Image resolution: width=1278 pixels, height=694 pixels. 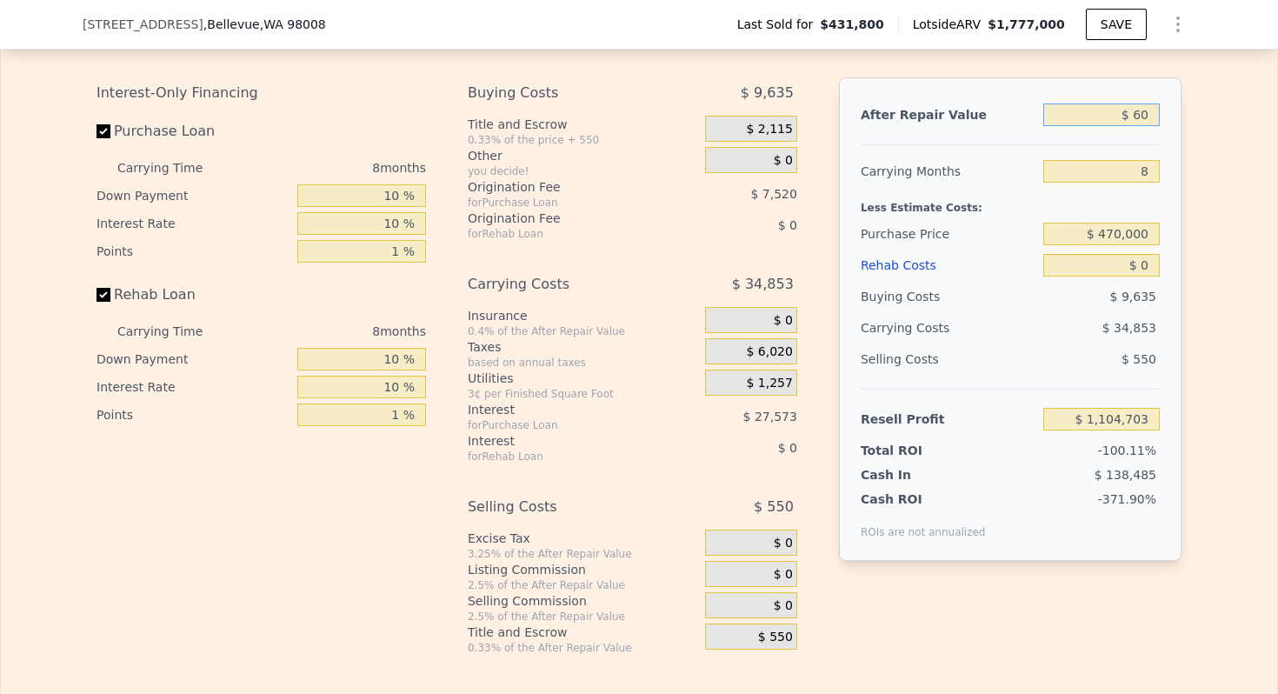 What do you see at coordinates (1010, 203) in the screenshot?
I see `div: Less Estimate Costs:` at bounding box center [1010, 203].